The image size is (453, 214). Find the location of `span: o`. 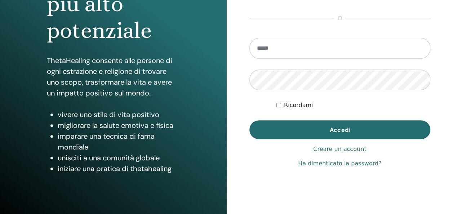

span: o is located at coordinates (340, 18).